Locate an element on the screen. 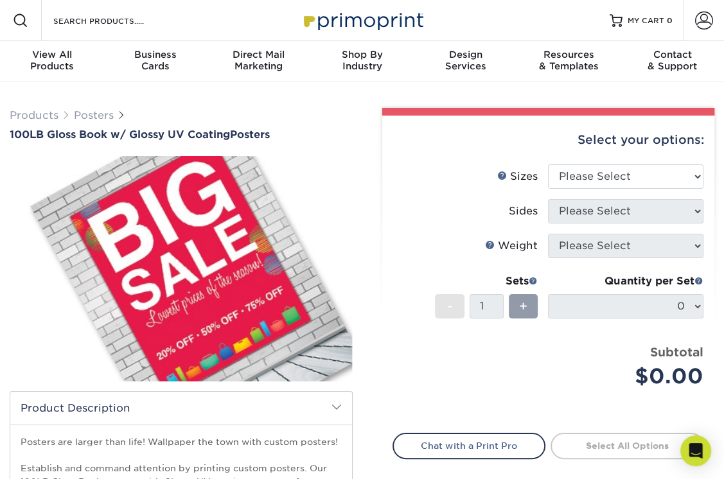 The image size is (724, 479). span: Design is located at coordinates (465, 55).